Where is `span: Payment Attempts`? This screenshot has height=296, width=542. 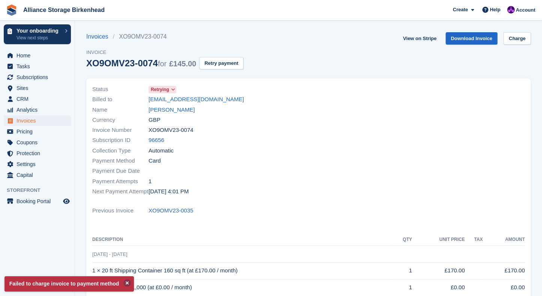
span: Payment Attempts is located at coordinates (120, 182).